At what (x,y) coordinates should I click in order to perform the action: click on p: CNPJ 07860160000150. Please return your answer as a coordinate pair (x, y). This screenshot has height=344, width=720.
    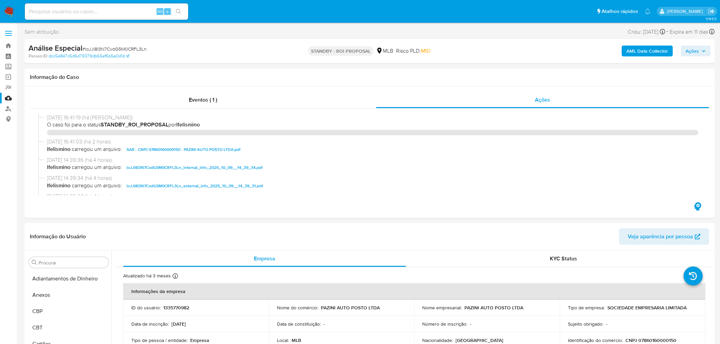
    Looking at the image, I should click on (651, 341).